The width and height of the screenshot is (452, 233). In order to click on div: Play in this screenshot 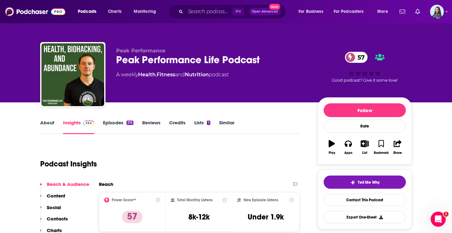, I will do `click(332, 153)`.